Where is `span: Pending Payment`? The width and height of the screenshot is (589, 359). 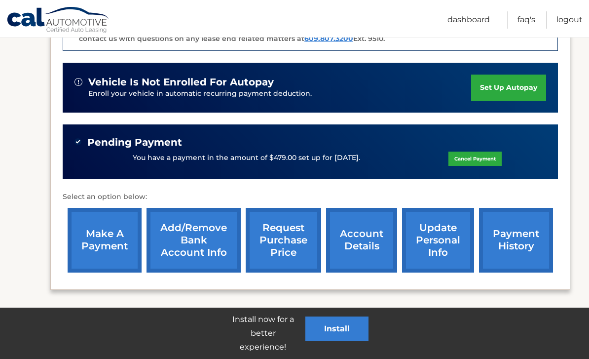
span: Pending Payment is located at coordinates (135, 142).